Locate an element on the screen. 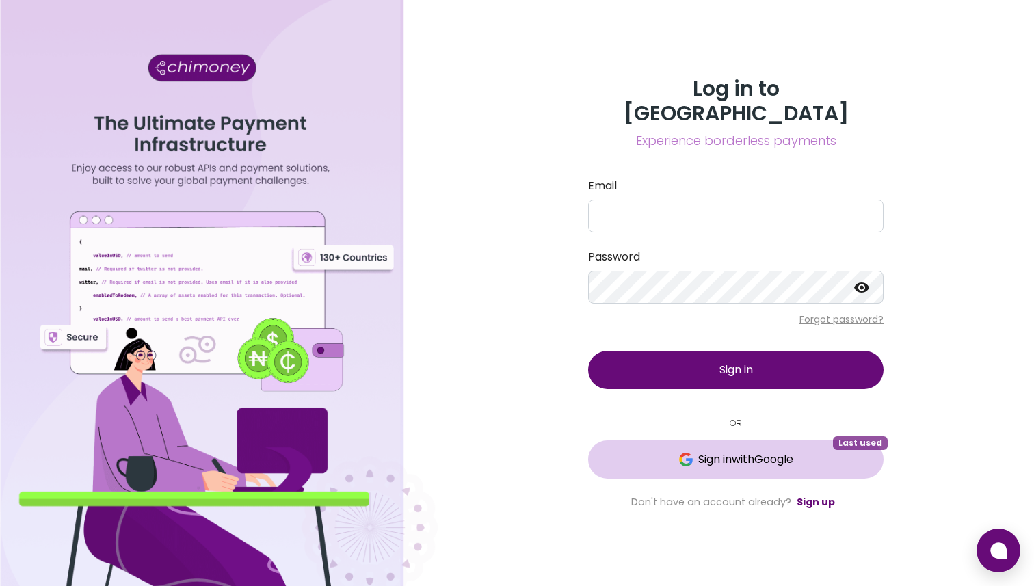 Image resolution: width=1034 pixels, height=586 pixels. button: Sign in is located at coordinates (736, 370).